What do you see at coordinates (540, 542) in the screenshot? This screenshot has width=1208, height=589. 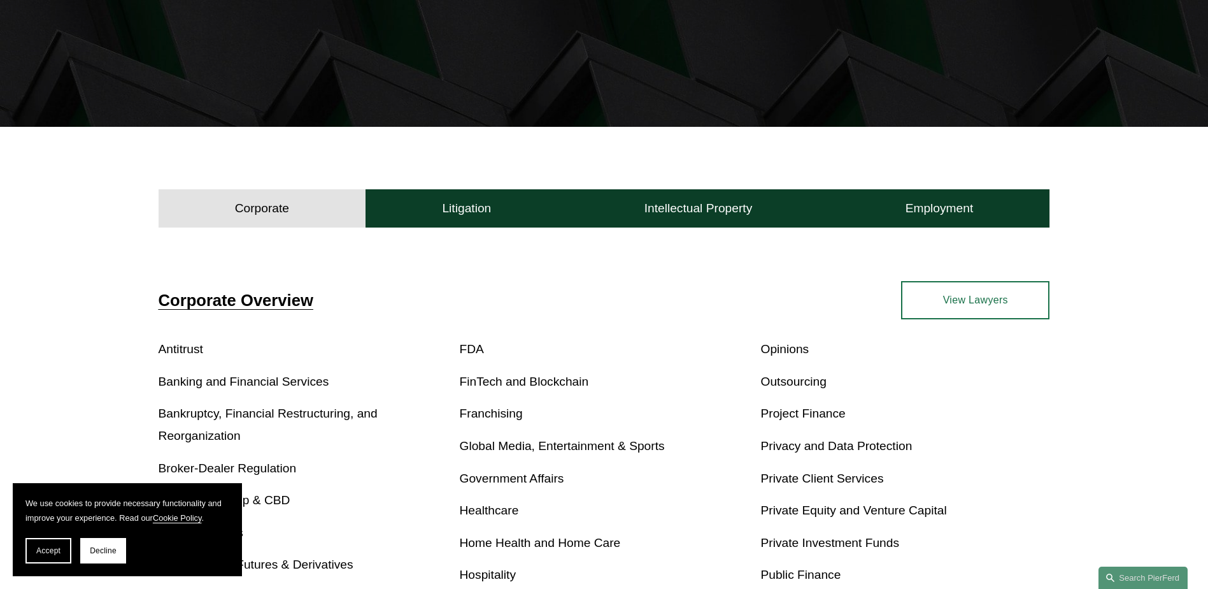 I see `a: Home Health and Home Care` at bounding box center [540, 542].